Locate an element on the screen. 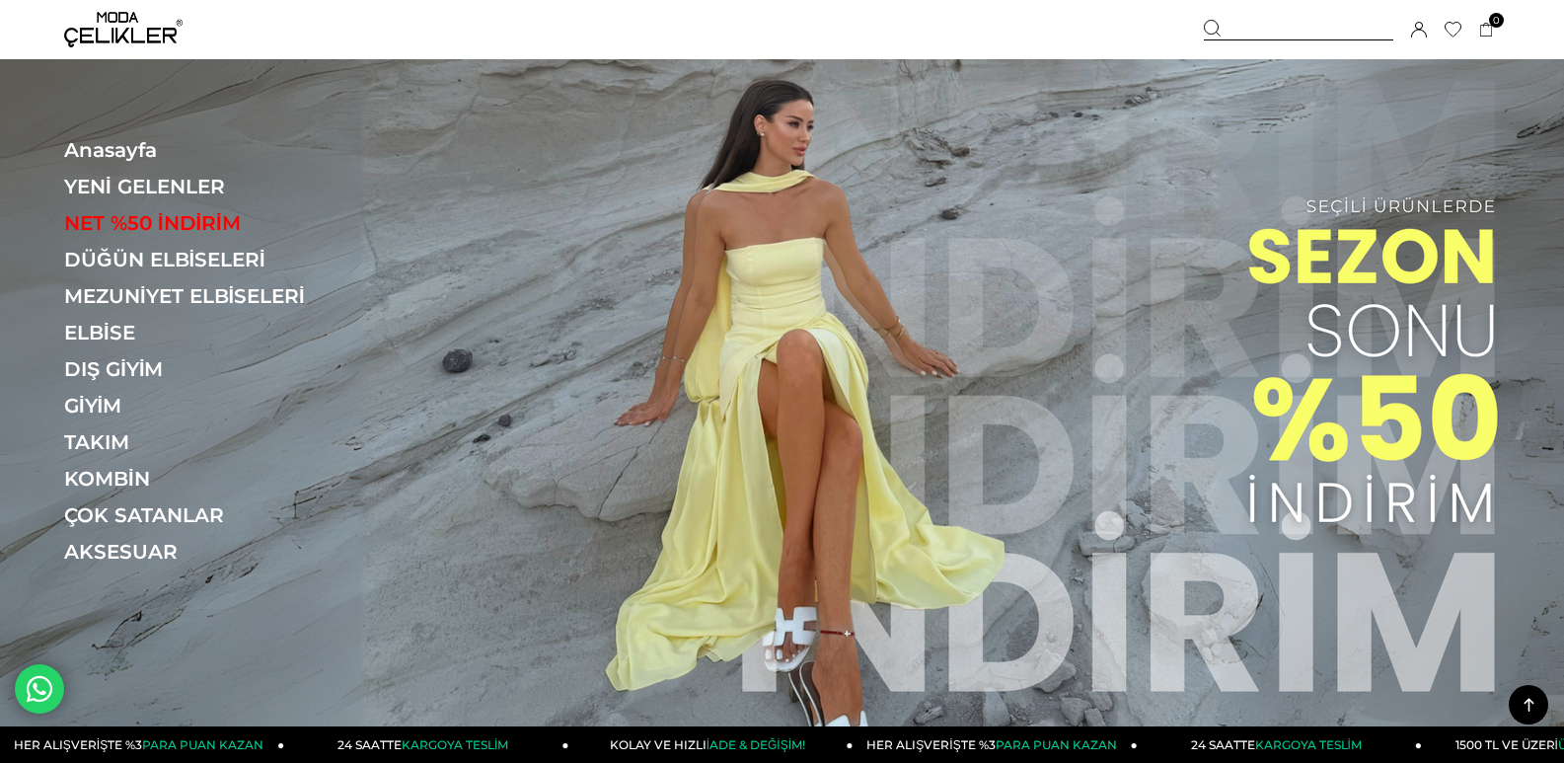 This screenshot has width=1564, height=763. a: KOMBİN is located at coordinates (199, 479).